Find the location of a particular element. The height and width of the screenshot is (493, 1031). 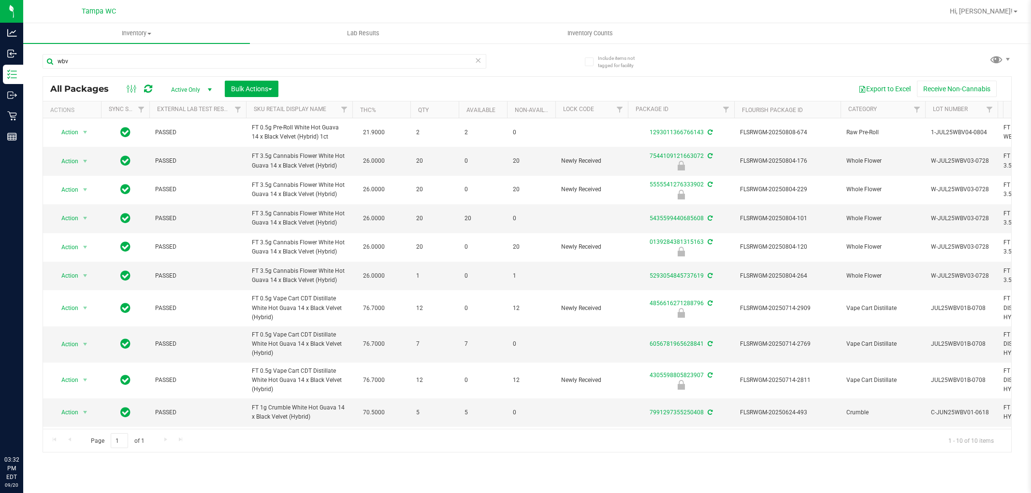

a: Flourish Package ID is located at coordinates (772, 110).